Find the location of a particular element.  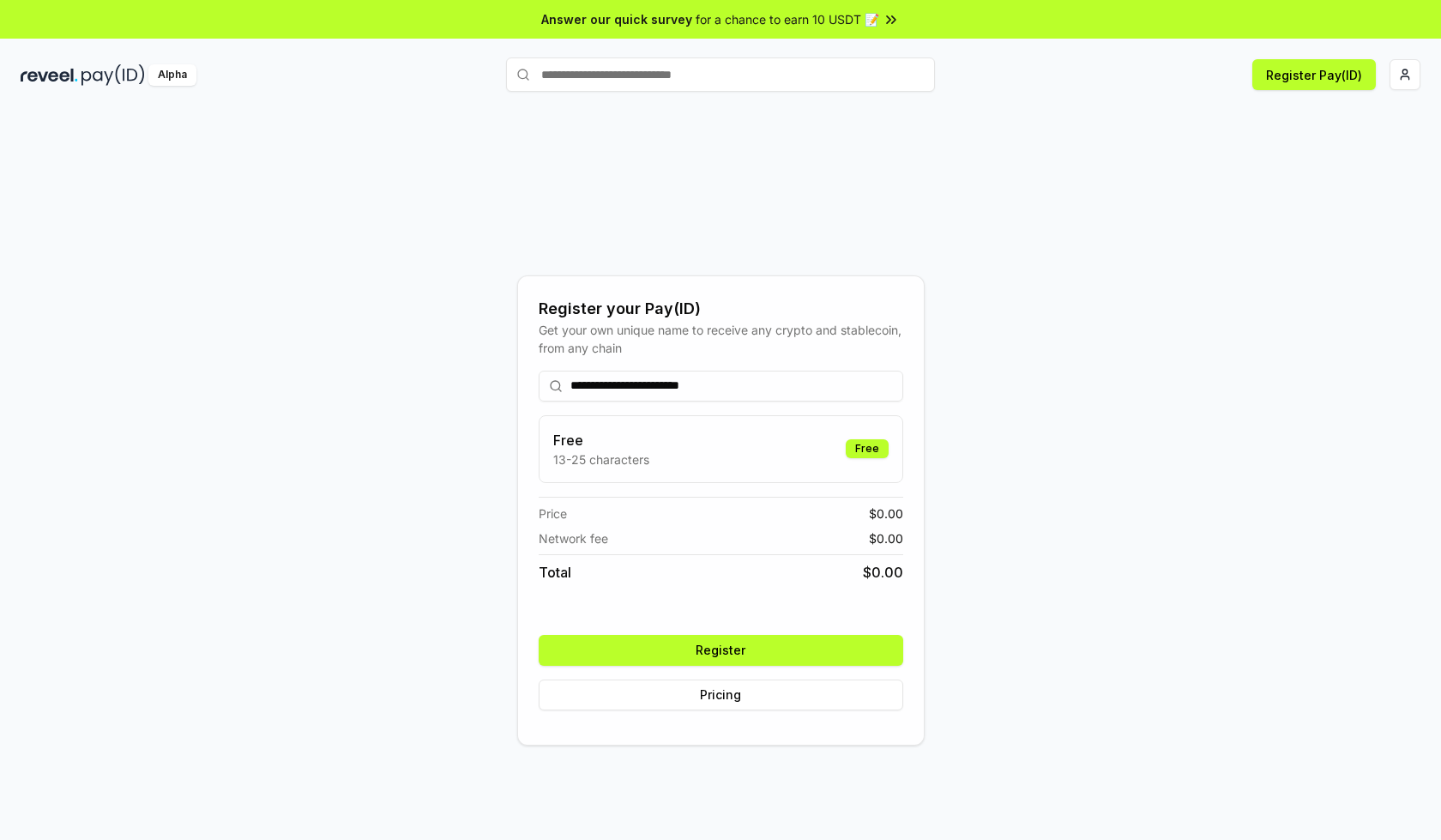

img: reveel_dark is located at coordinates (49, 75).